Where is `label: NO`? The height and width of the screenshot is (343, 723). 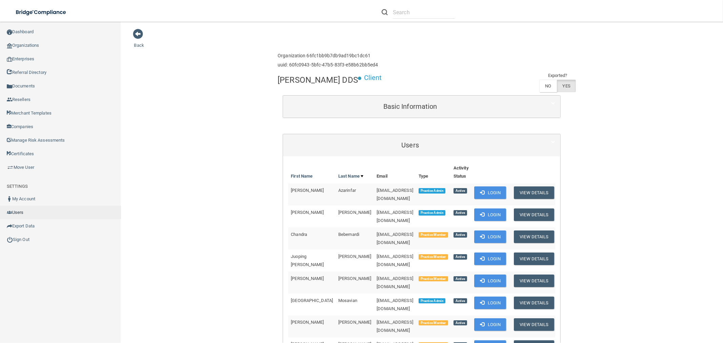 label: NO is located at coordinates (548, 86).